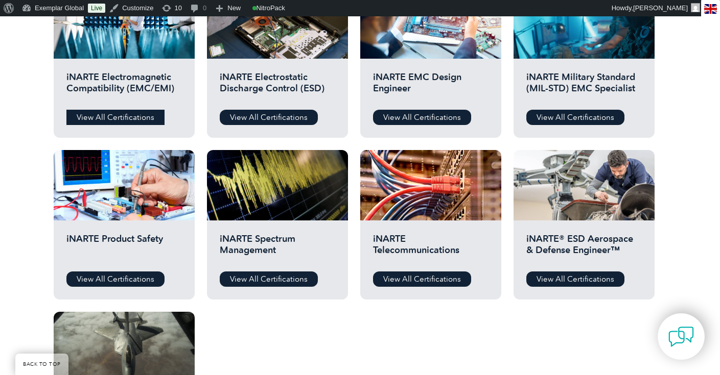 The image size is (720, 375). Describe the element at coordinates (584, 87) in the screenshot. I see `h2: iNARTE Military Standard (MIL-STD) EMC Specialist` at that location.